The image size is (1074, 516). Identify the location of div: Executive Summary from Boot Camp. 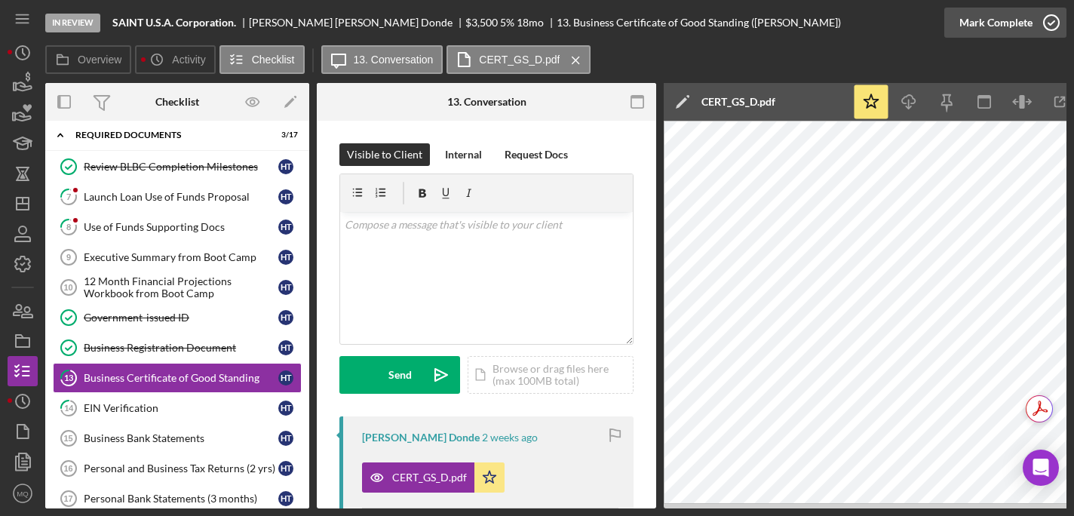
(181, 257).